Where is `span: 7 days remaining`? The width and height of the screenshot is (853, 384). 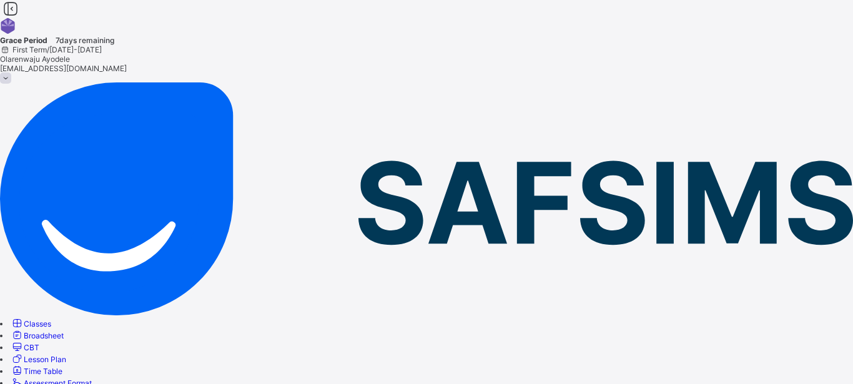
span: 7 days remaining is located at coordinates (85, 40).